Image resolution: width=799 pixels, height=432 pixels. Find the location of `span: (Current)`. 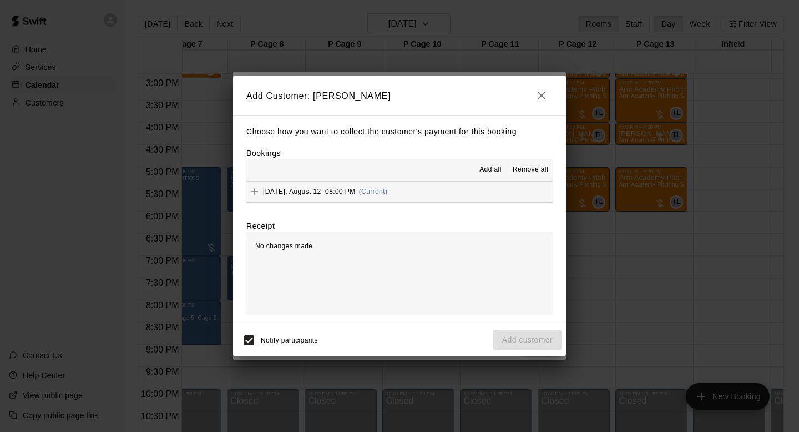

span: (Current) is located at coordinates (373, 191).